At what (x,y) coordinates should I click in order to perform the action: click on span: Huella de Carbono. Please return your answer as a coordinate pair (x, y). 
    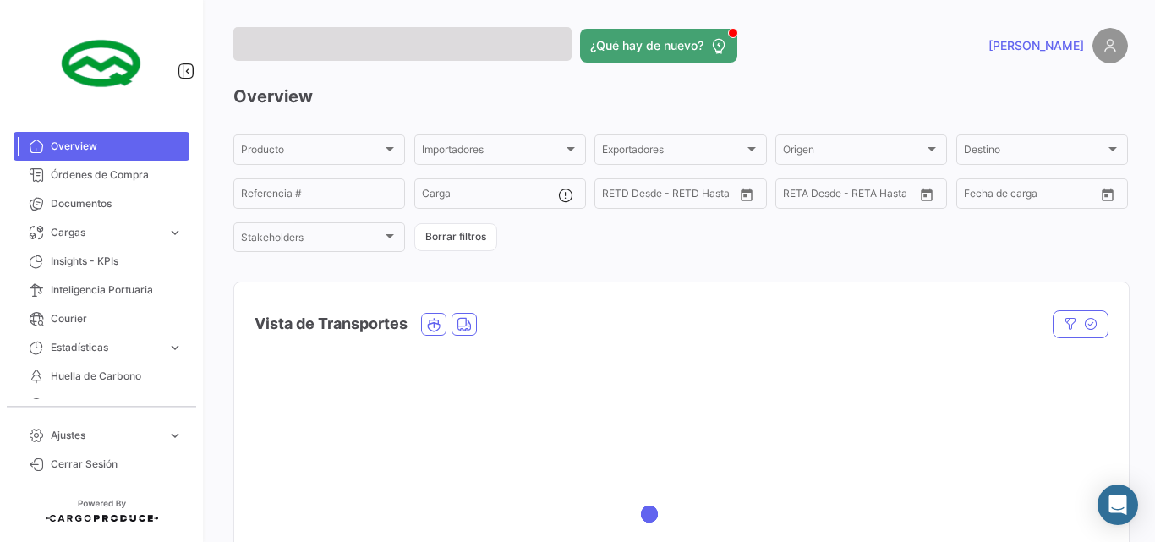
    Looking at the image, I should click on (117, 376).